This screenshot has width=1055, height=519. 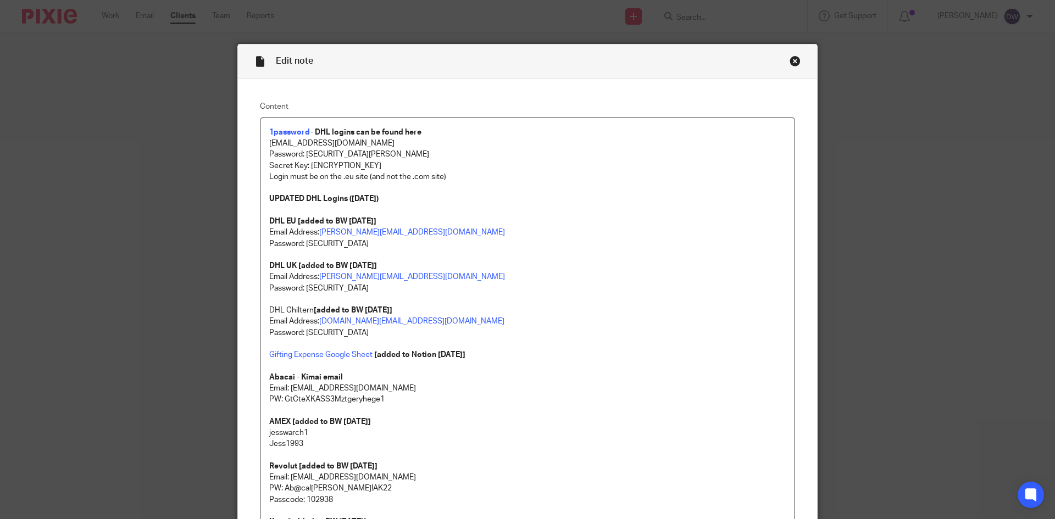 I want to click on p: Passcode: 102938, so click(x=527, y=500).